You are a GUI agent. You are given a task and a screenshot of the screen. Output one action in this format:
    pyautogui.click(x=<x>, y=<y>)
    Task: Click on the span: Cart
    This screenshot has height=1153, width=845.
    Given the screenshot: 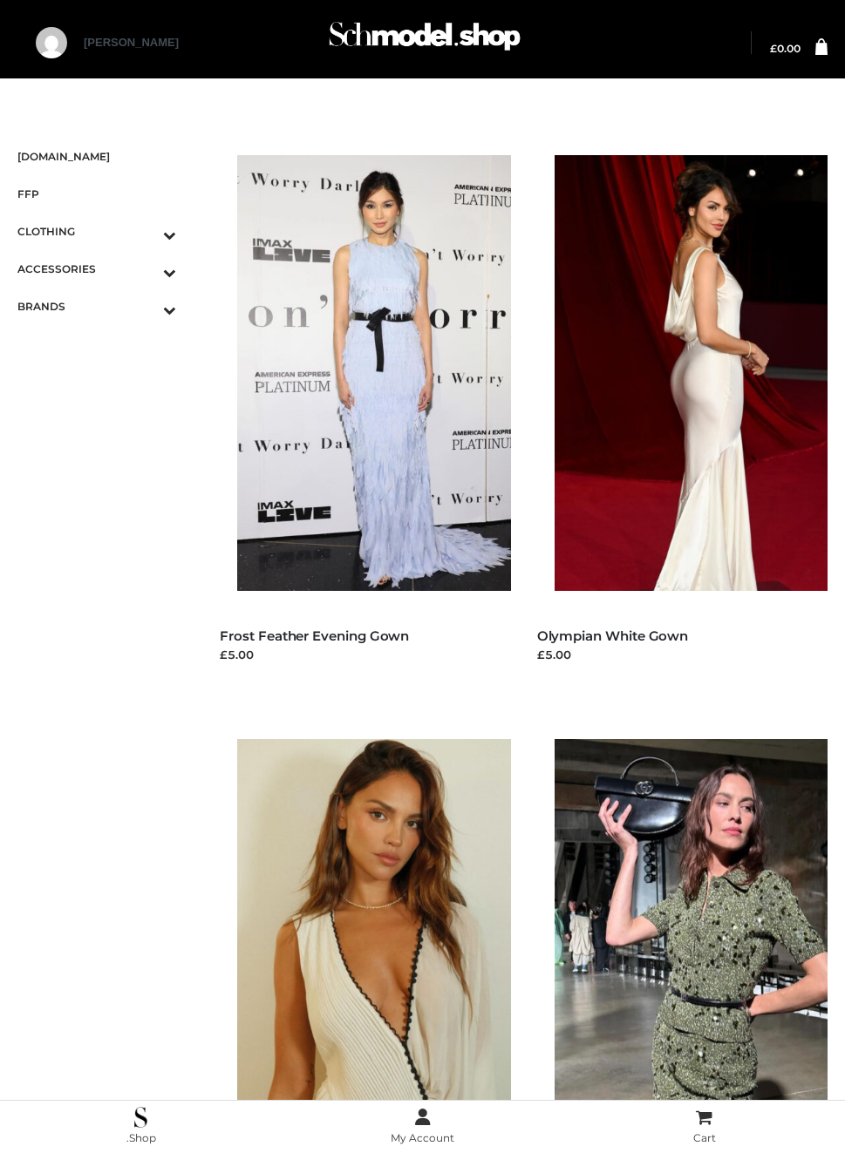 What is the action you would take?
    pyautogui.click(x=704, y=1138)
    